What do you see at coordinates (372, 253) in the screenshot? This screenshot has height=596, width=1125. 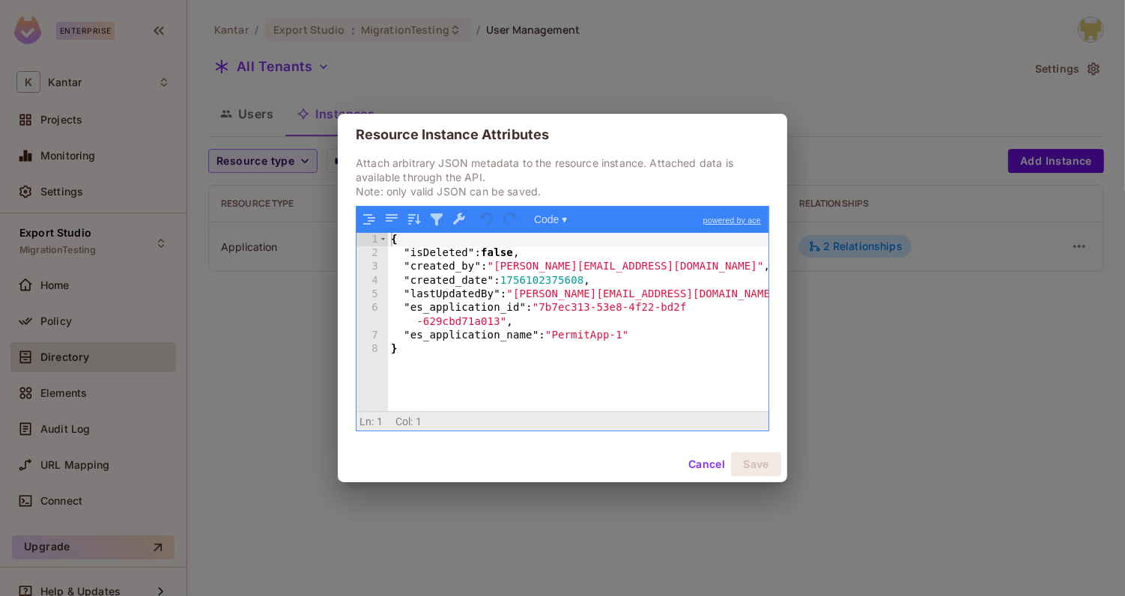 I see `div: 2` at bounding box center [372, 253].